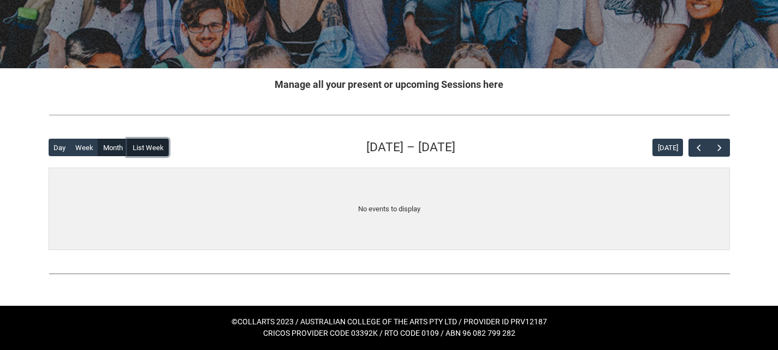  I want to click on h2: Manage all your present or upcoming Sessions here, so click(389, 84).